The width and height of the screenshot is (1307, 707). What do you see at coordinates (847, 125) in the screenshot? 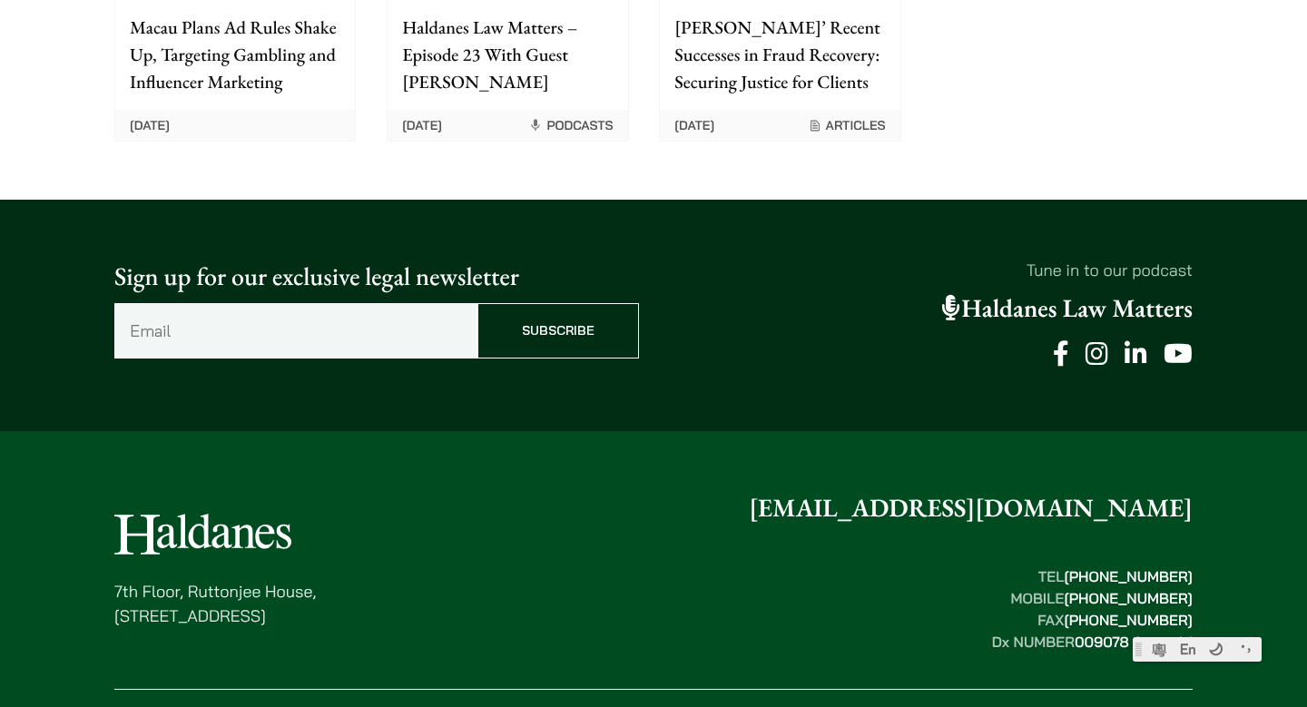
I see `span: Articles` at bounding box center [847, 125].